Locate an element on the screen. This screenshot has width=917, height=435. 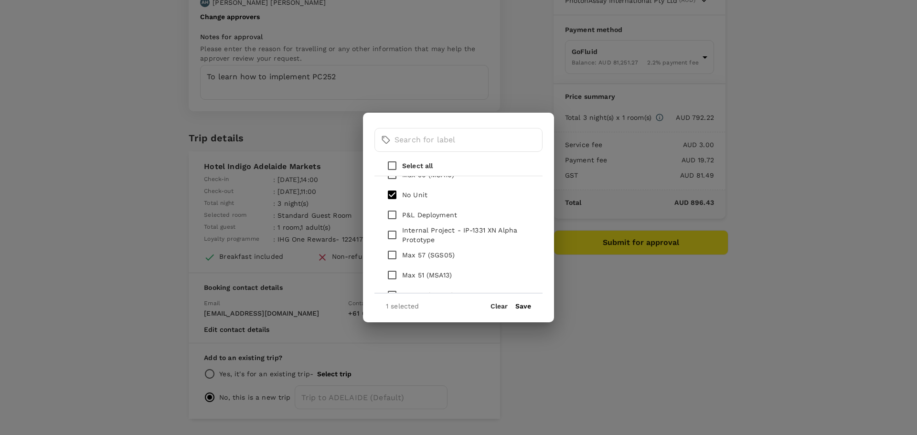
p: Select all is located at coordinates (417, 166).